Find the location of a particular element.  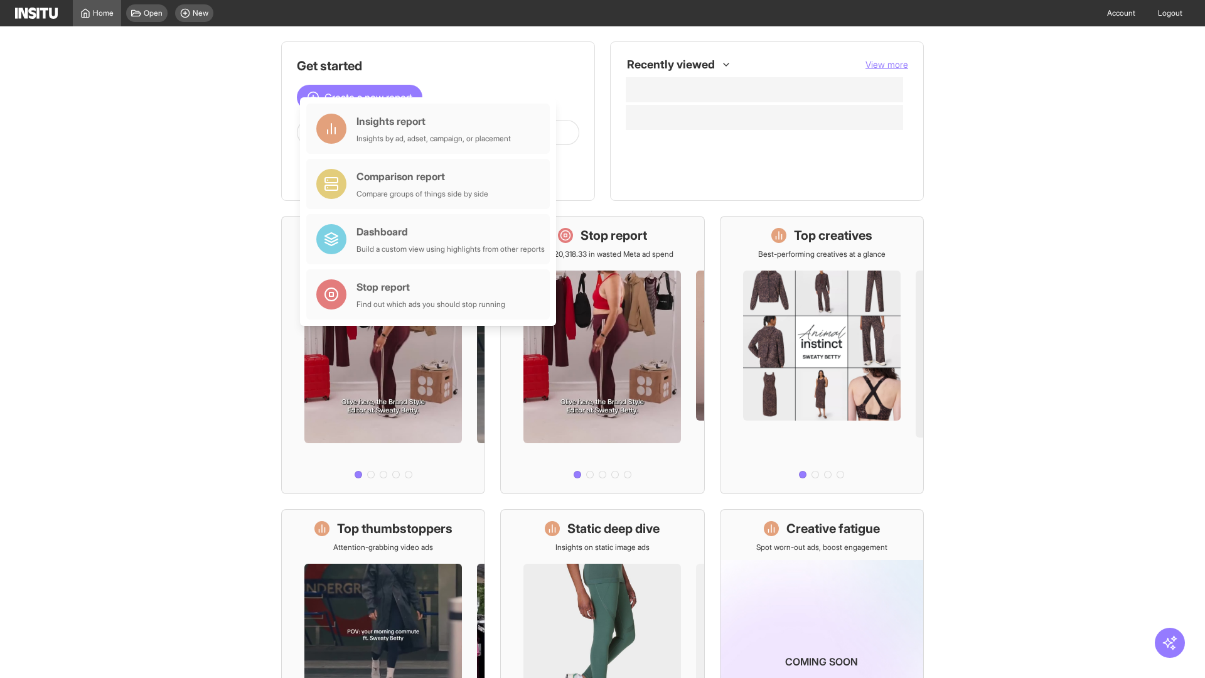

p: Best-performing creatives at a glance is located at coordinates (822, 254).